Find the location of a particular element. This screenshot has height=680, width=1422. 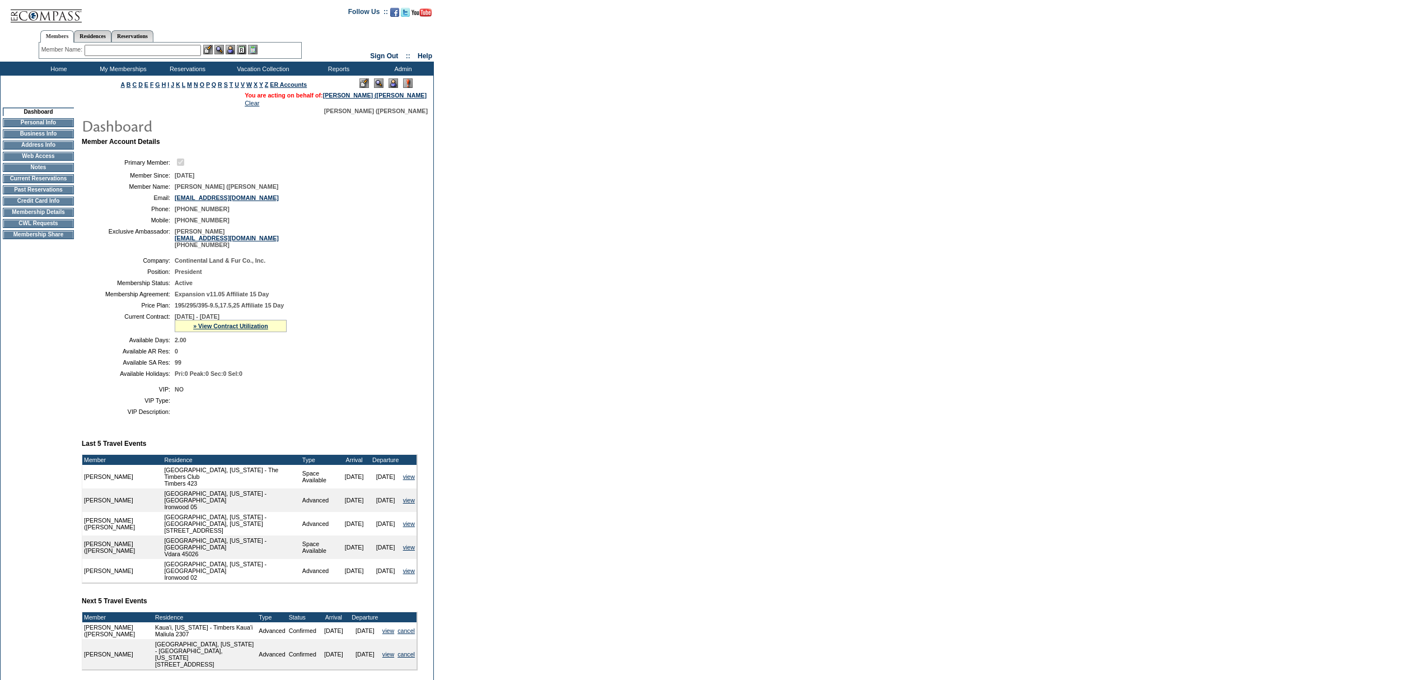

a: C is located at coordinates (134, 85).